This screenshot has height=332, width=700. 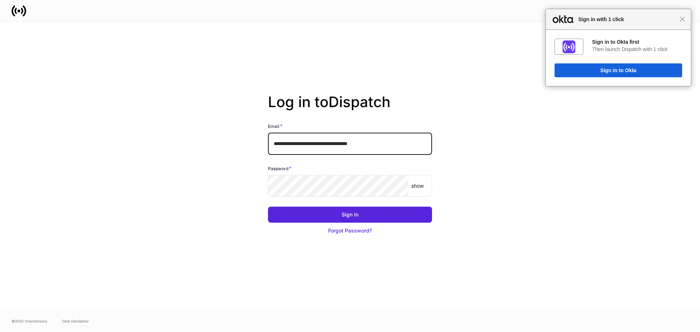 What do you see at coordinates (350, 215) in the screenshot?
I see `div: Sign In` at bounding box center [350, 215].